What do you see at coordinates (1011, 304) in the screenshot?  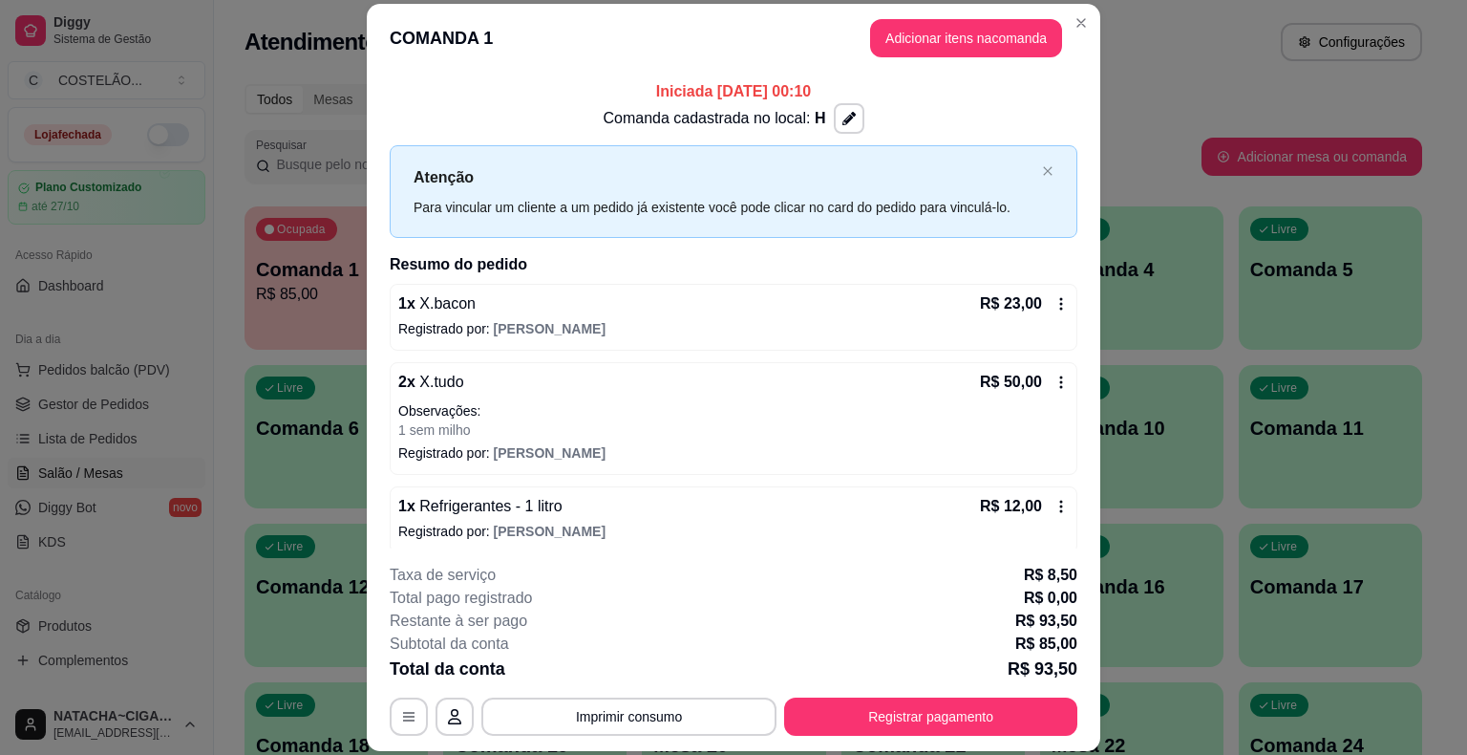 I see `p: R$ 23,00` at bounding box center [1011, 304].